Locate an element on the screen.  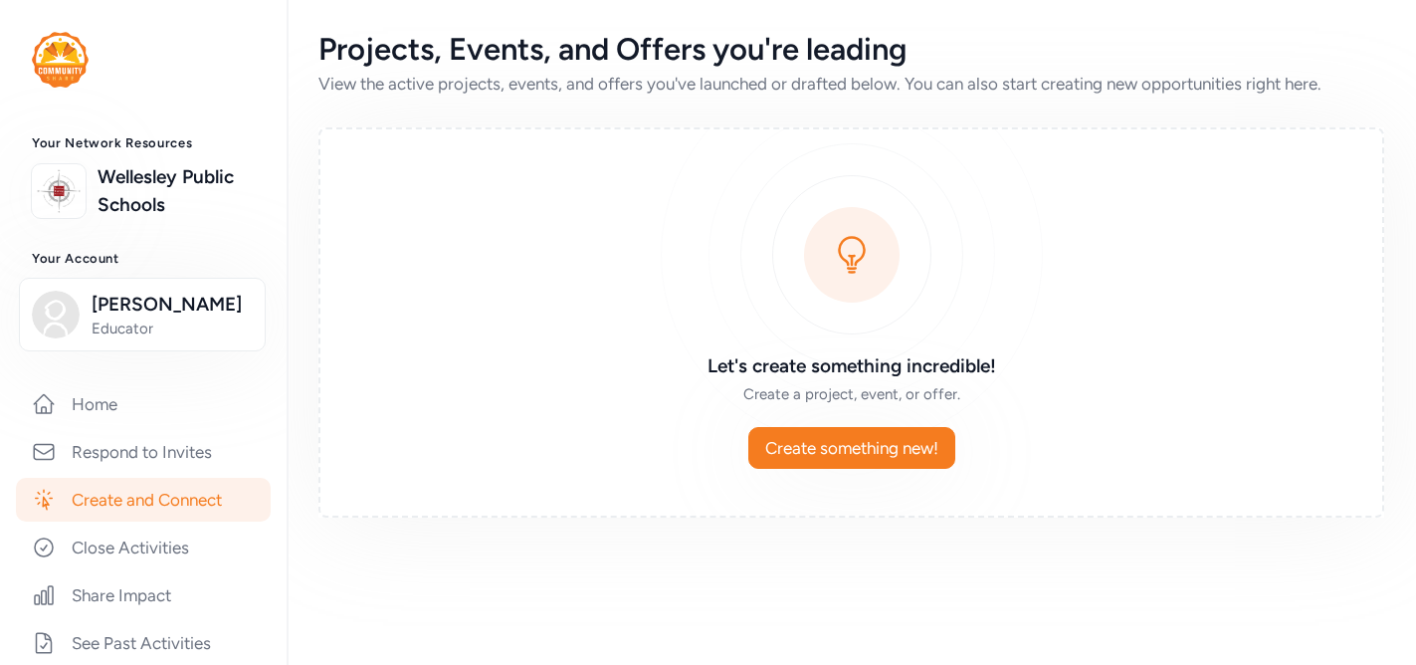
a: Close Activities is located at coordinates (143, 547).